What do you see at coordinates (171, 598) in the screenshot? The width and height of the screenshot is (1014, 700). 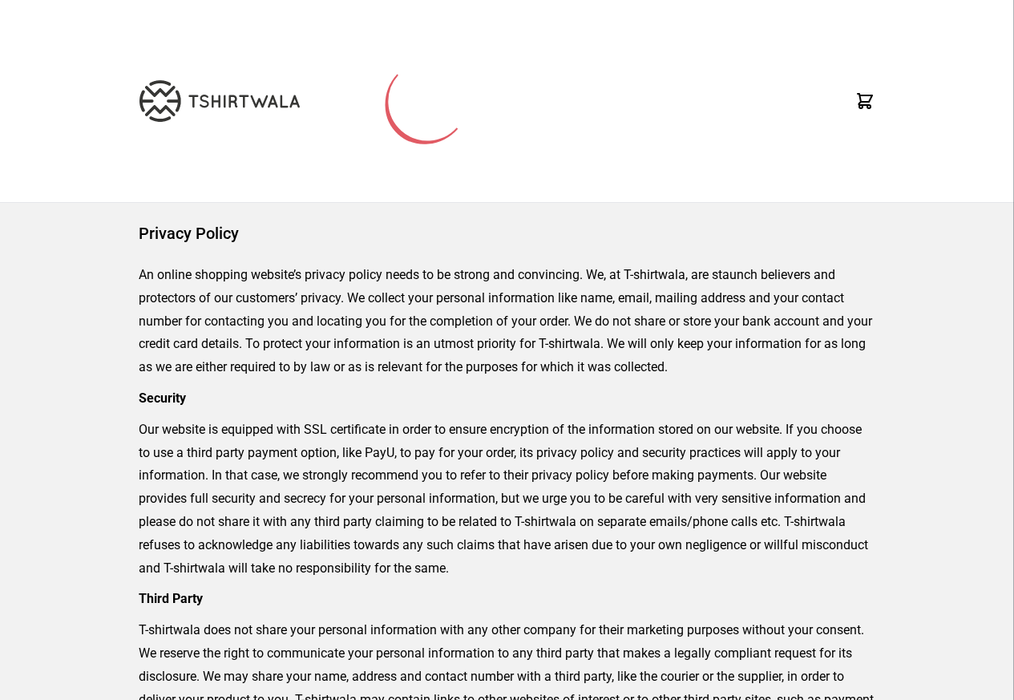 I see `strong: Third Party` at bounding box center [171, 598].